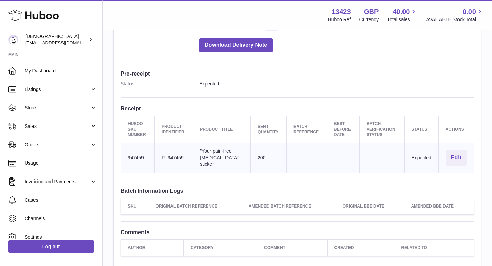  I want to click on dt: Status:, so click(160, 84).